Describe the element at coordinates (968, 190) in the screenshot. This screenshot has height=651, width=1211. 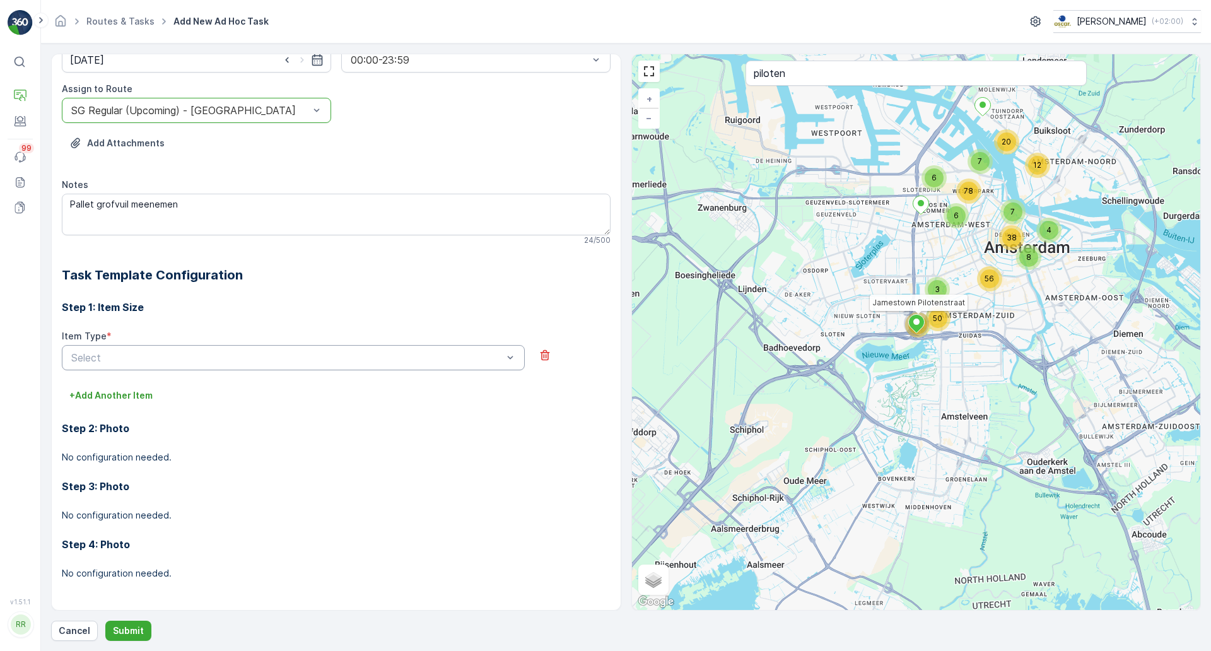
I see `span: 78` at that location.